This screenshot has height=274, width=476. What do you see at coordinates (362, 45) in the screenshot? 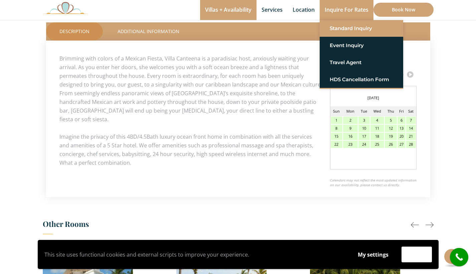
I see `a: Event Inquiry` at bounding box center [362, 45].